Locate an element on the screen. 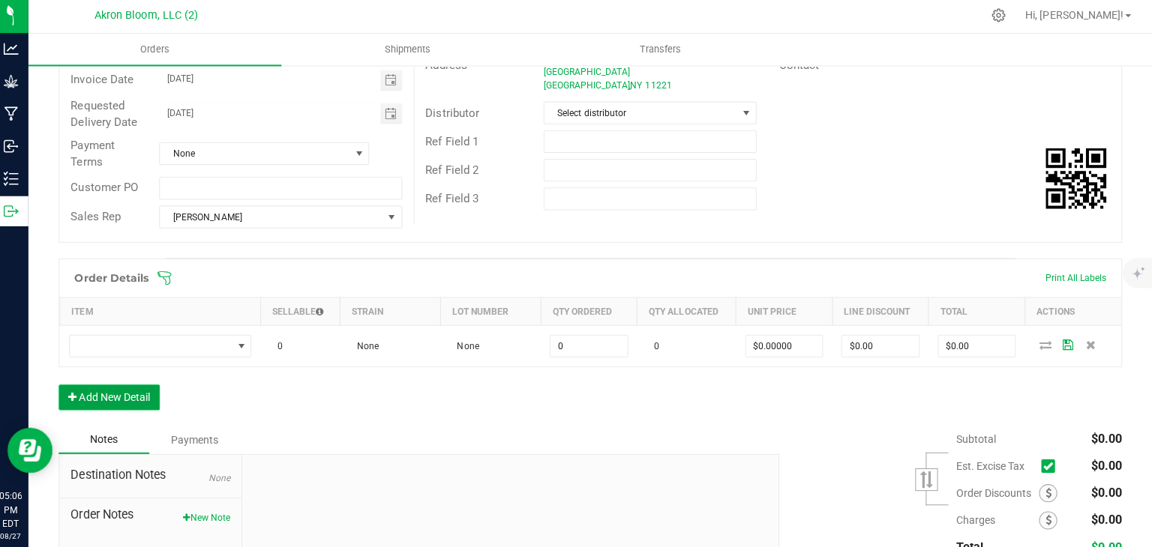 Image resolution: width=1152 pixels, height=547 pixels. th: Line Discount is located at coordinates (882, 311).